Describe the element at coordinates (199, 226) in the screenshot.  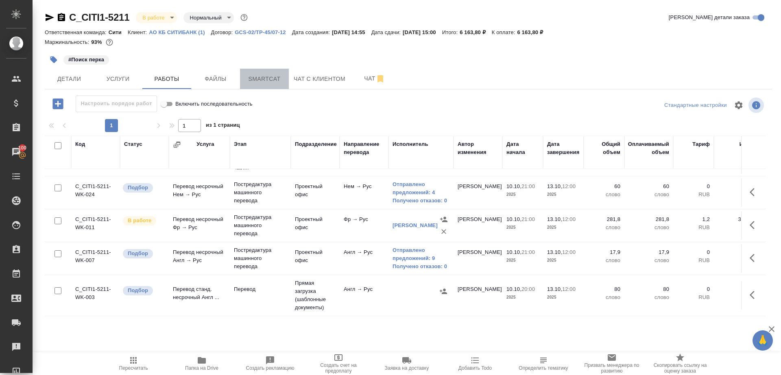
I see `td: Перевод несрочный Фр → Рус` at that location.